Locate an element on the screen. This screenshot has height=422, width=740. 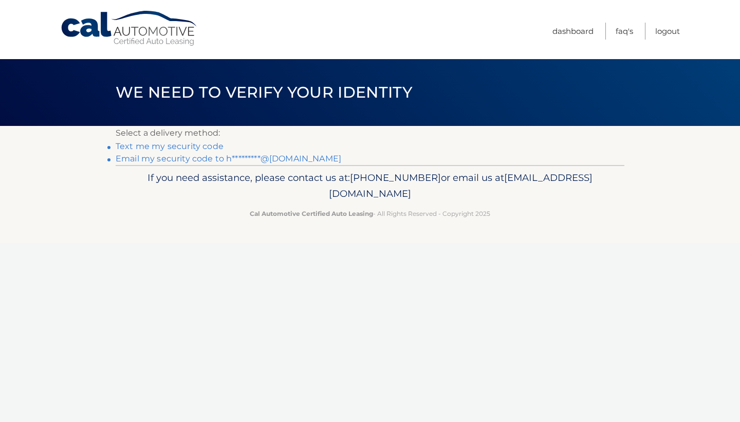
p: If you need assistance, please contact us at: or email us at is located at coordinates (370, 186).